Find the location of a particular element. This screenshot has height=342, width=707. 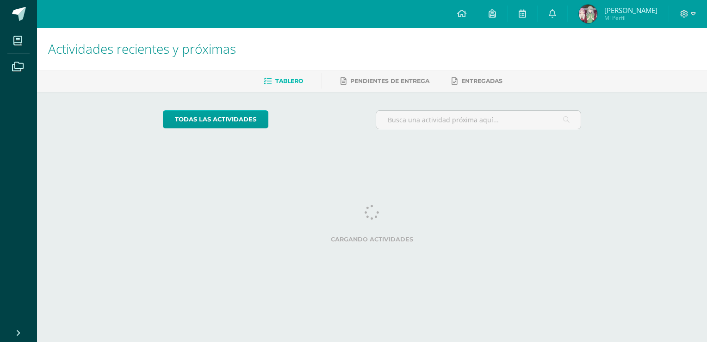

span: Tablero is located at coordinates (289, 81).